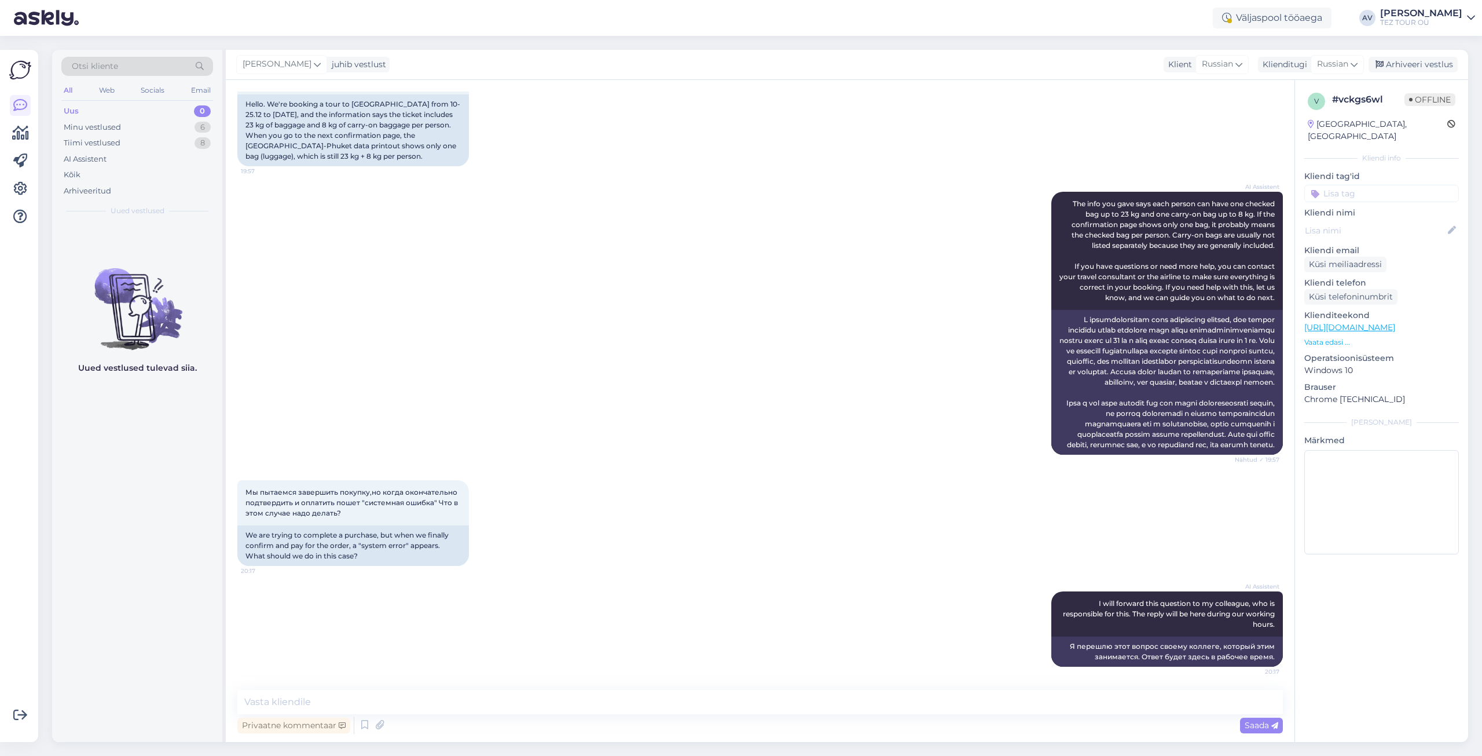  I want to click on div: Я перешлю этот вопрос своему коллеге, который этим занимается. Ответ будет здесь в рабочее время., so click(1167, 651).